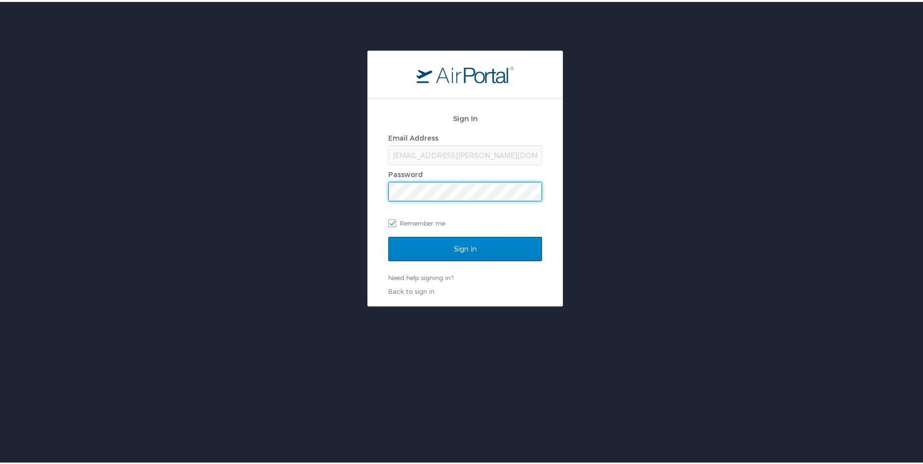  Describe the element at coordinates (465, 116) in the screenshot. I see `h2: Sign In` at that location.